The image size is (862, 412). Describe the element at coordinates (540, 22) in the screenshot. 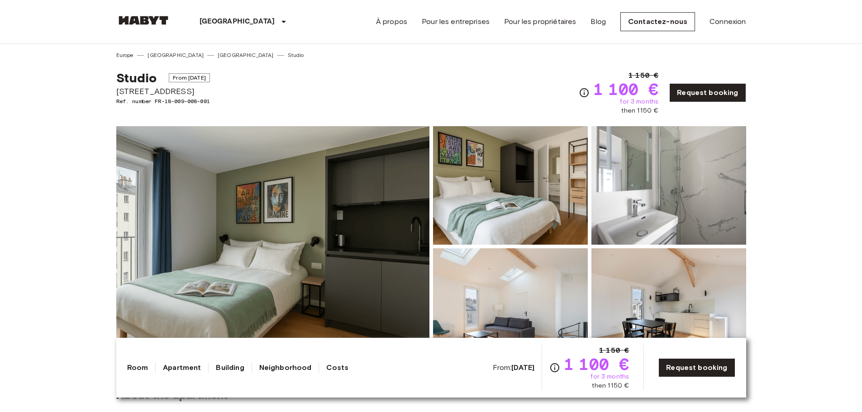

I see `a: Pour les propriétaires` at that location.